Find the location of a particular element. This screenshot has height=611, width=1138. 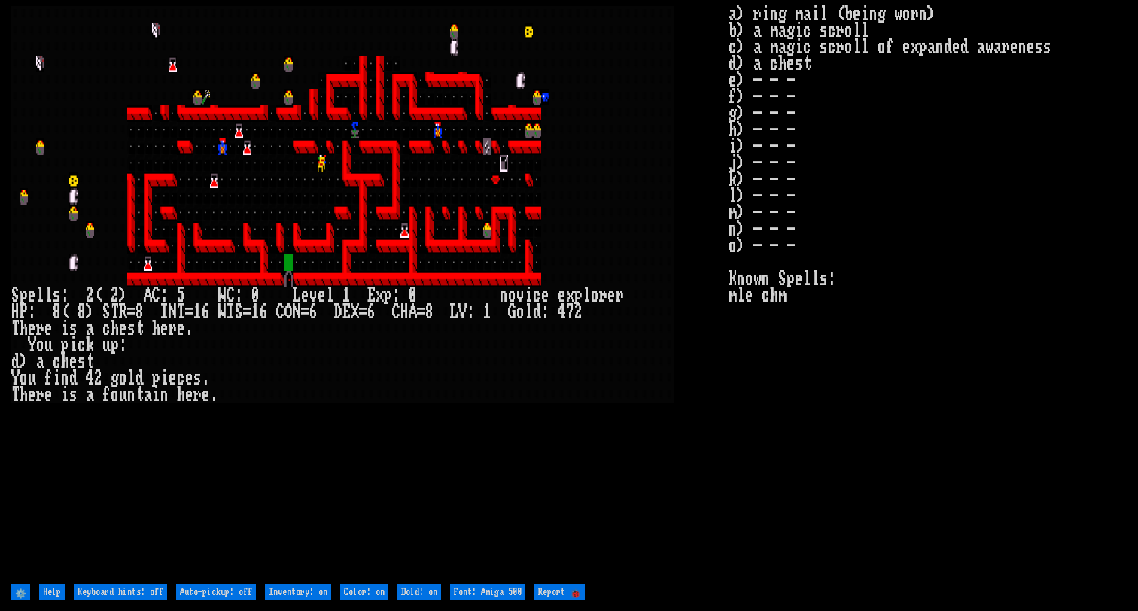

div: k is located at coordinates (90, 345).